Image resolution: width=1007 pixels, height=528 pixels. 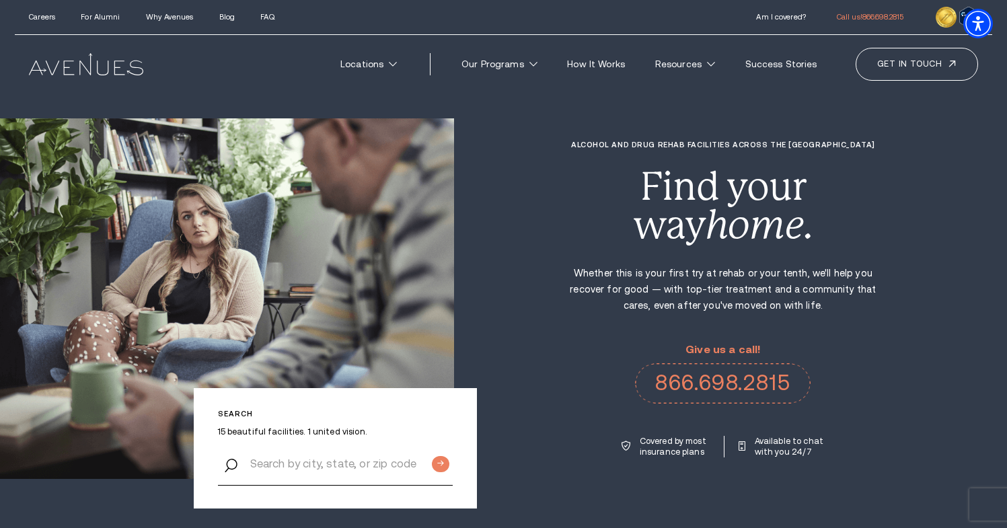 What do you see at coordinates (100, 17) in the screenshot?
I see `a: For Alumni` at bounding box center [100, 17].